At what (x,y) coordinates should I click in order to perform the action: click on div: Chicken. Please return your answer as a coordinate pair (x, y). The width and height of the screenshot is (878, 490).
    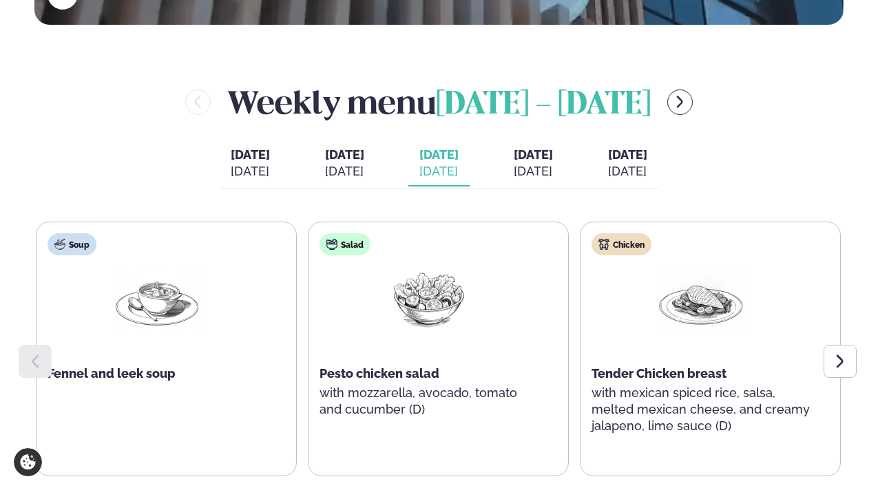
    Looking at the image, I should click on (621, 244).